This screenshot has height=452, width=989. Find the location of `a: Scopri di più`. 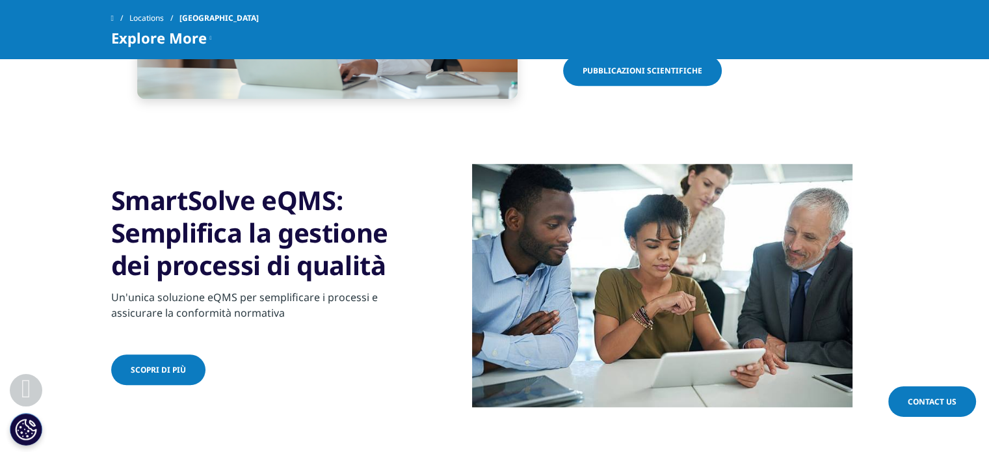

a: Scopri di più is located at coordinates (158, 369).